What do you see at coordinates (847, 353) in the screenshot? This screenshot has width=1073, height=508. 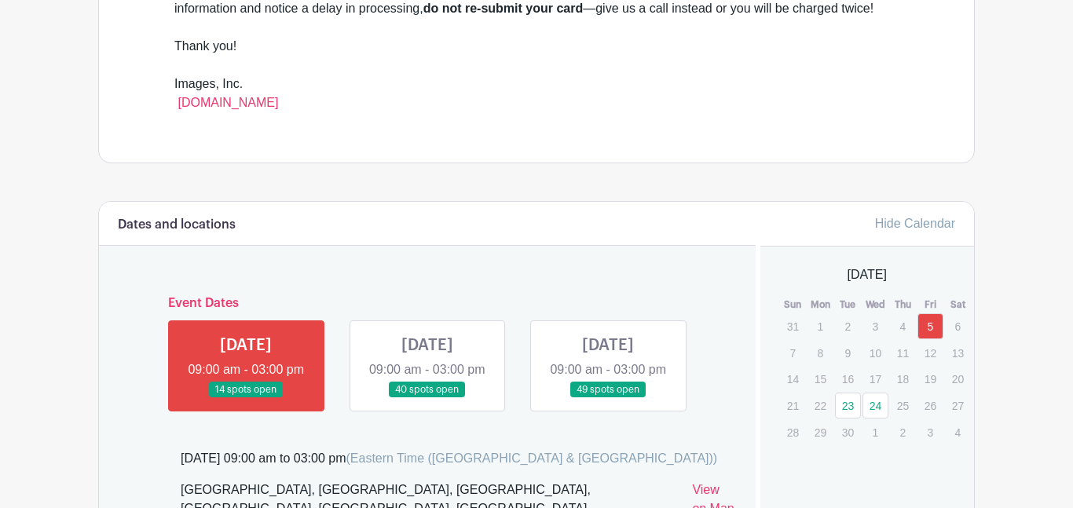 I see `p: 9` at bounding box center [847, 353].